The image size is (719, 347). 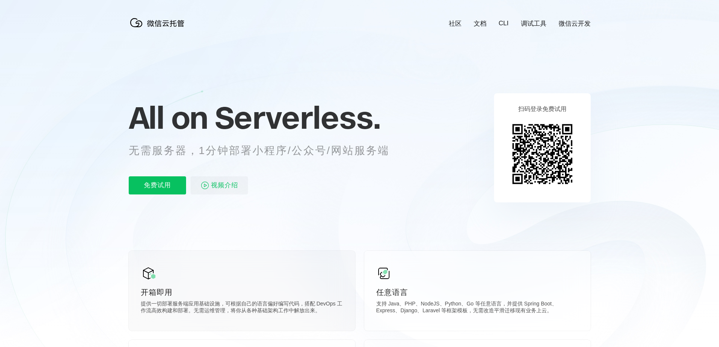 I want to click on img: video_play.svg, so click(x=205, y=185).